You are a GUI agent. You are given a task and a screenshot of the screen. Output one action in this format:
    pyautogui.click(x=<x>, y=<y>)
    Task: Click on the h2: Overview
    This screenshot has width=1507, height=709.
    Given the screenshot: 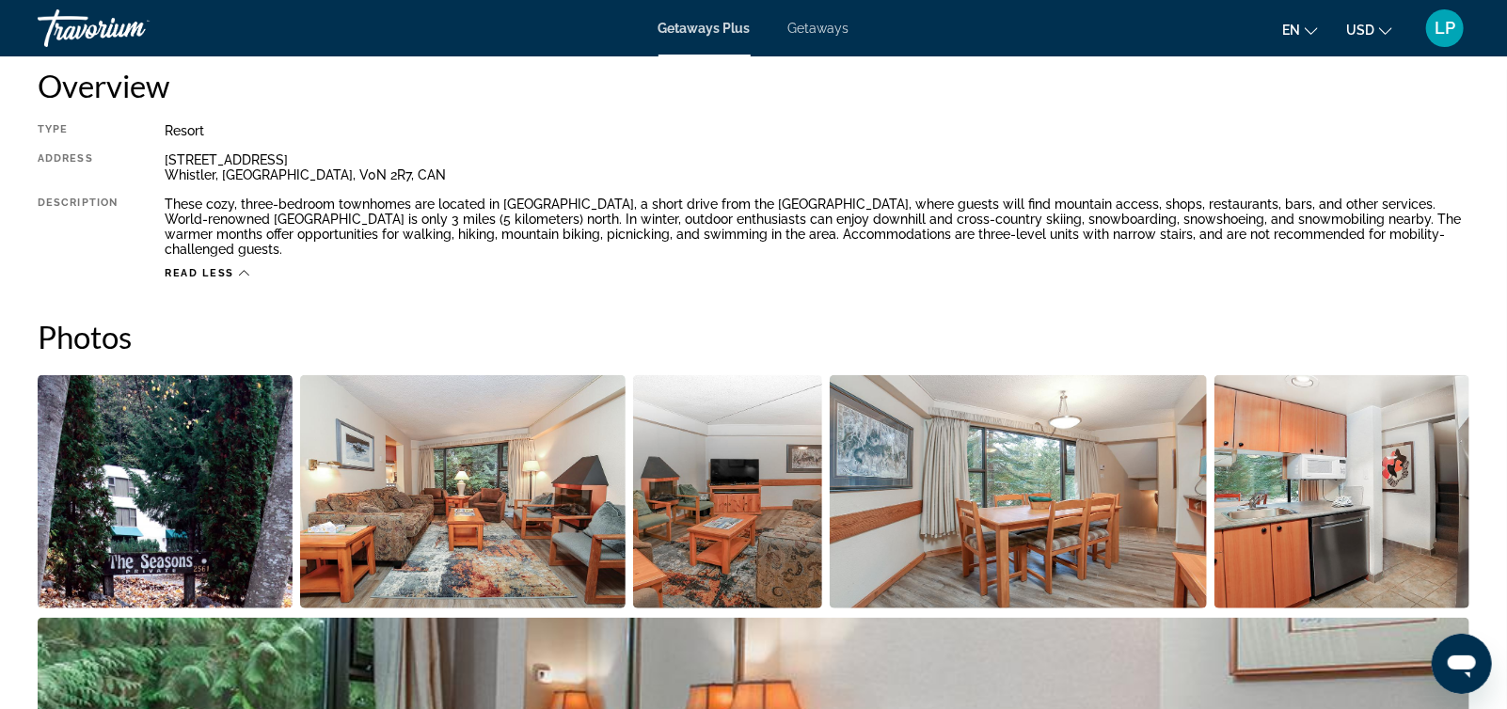 What is the action you would take?
    pyautogui.click(x=754, y=86)
    